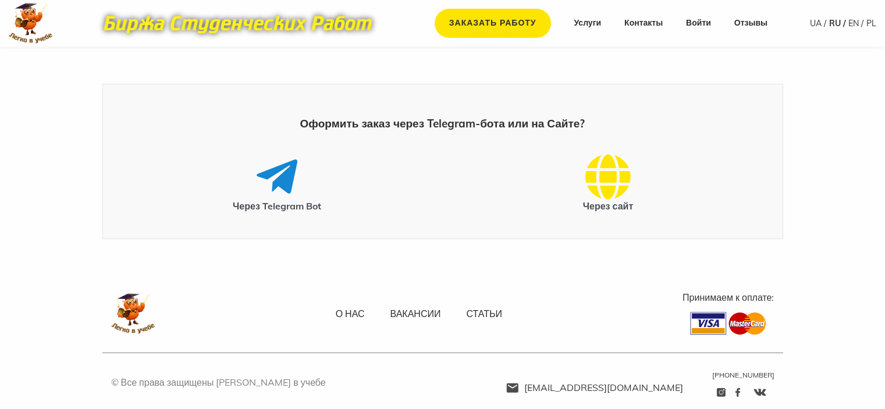  What do you see at coordinates (644, 23) in the screenshot?
I see `a: Контакты` at bounding box center [644, 23].